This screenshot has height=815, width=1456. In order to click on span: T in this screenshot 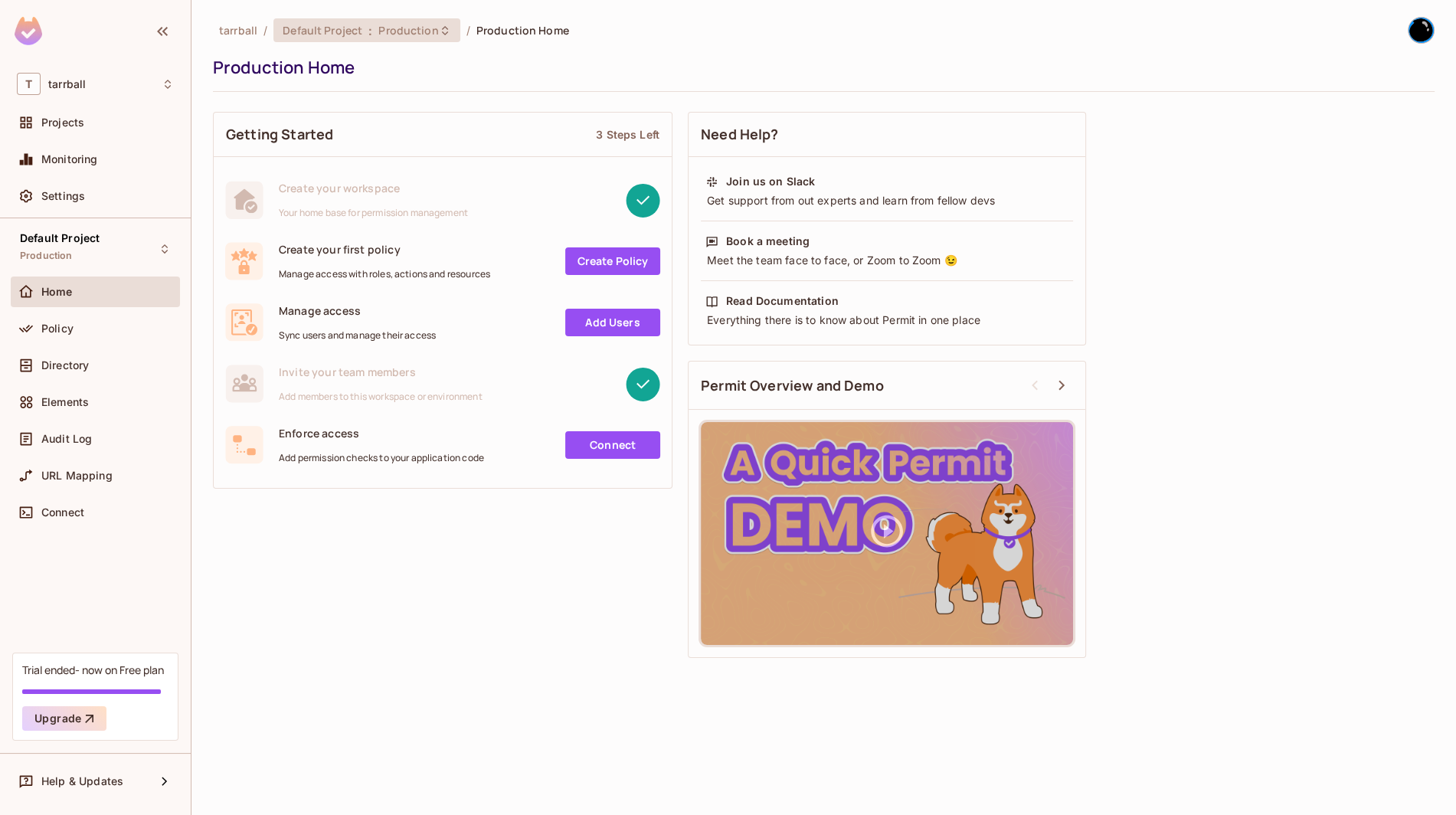, I will do `click(28, 83)`.